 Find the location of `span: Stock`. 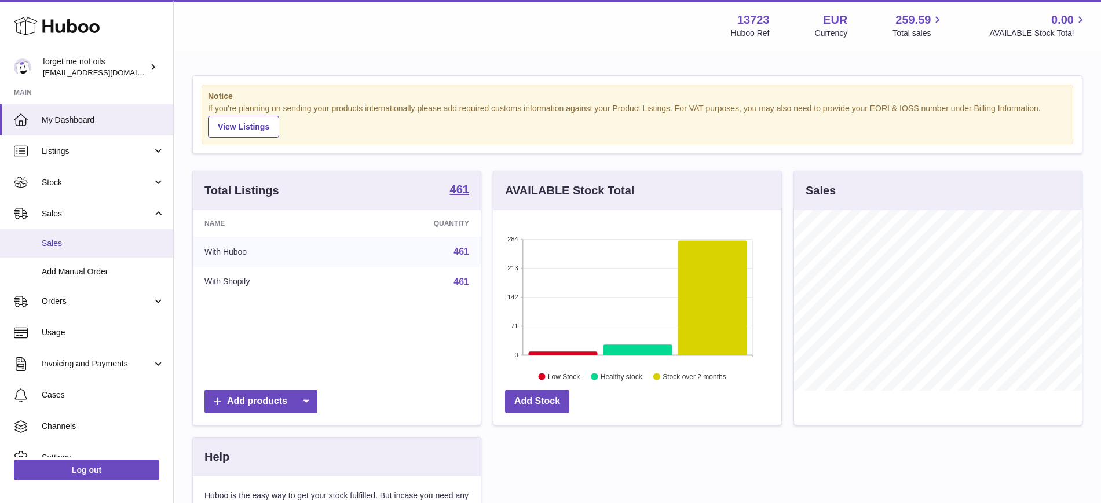

span: Stock is located at coordinates (97, 182).